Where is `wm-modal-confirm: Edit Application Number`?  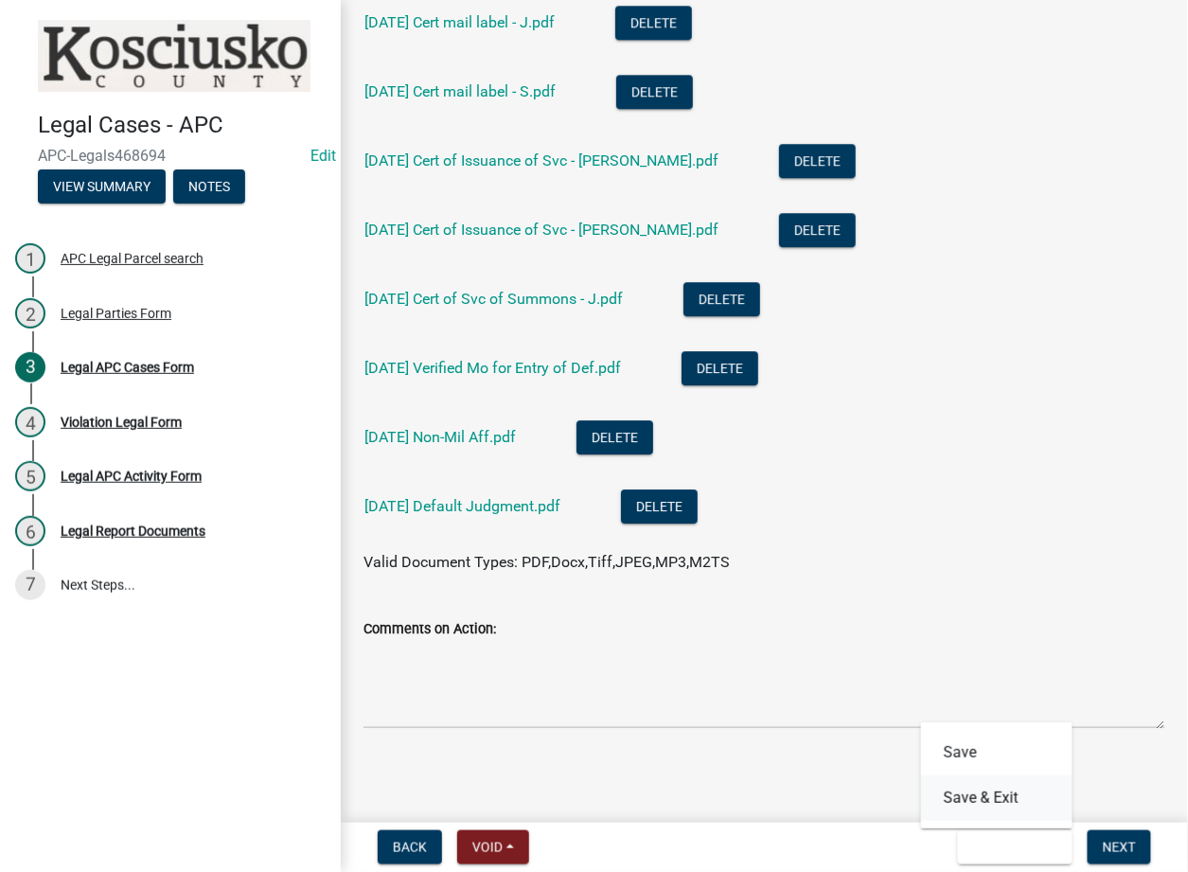 wm-modal-confirm: Edit Application Number is located at coordinates (323, 155).